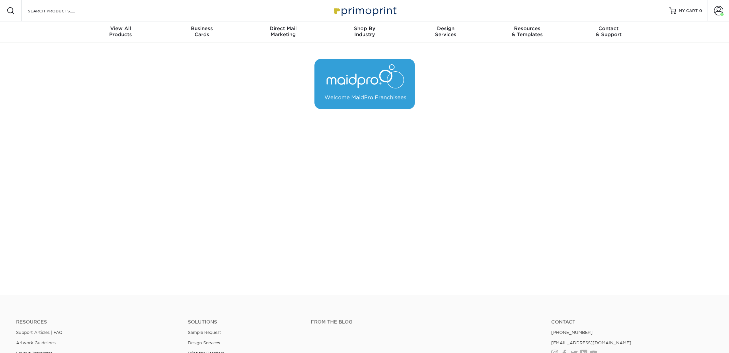 The height and width of the screenshot is (353, 729). I want to click on img: MaidPro, so click(365, 84).